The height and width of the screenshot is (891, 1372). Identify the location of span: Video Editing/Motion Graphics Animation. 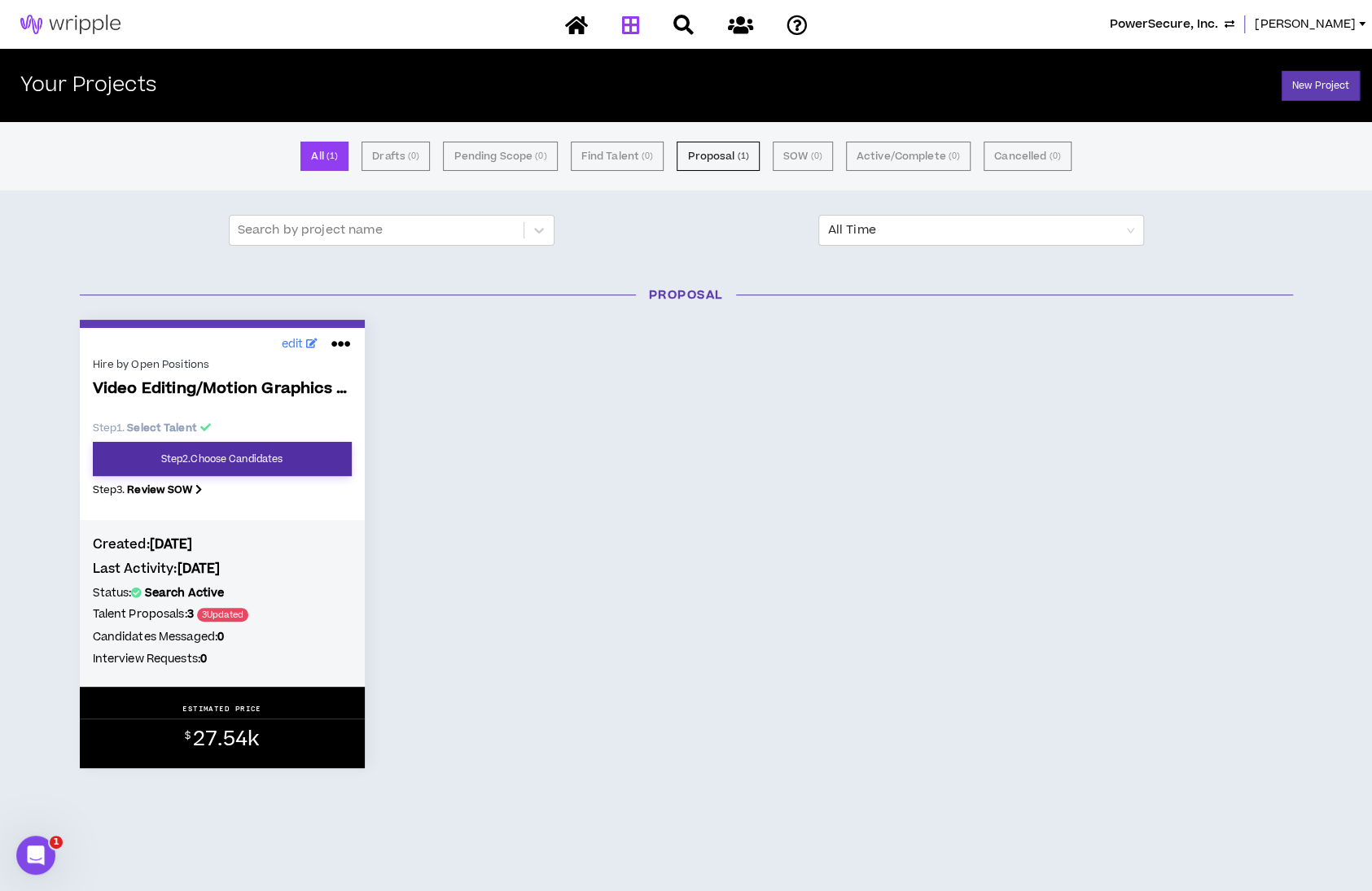
(222, 389).